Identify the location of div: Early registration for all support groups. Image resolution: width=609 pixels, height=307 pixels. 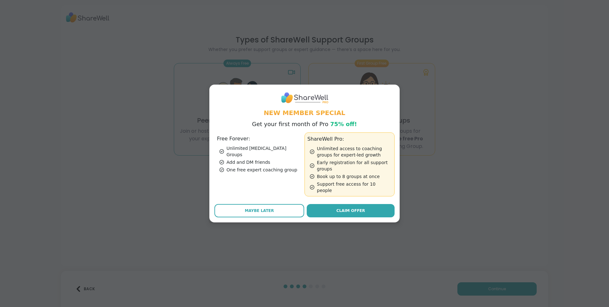
(351, 166).